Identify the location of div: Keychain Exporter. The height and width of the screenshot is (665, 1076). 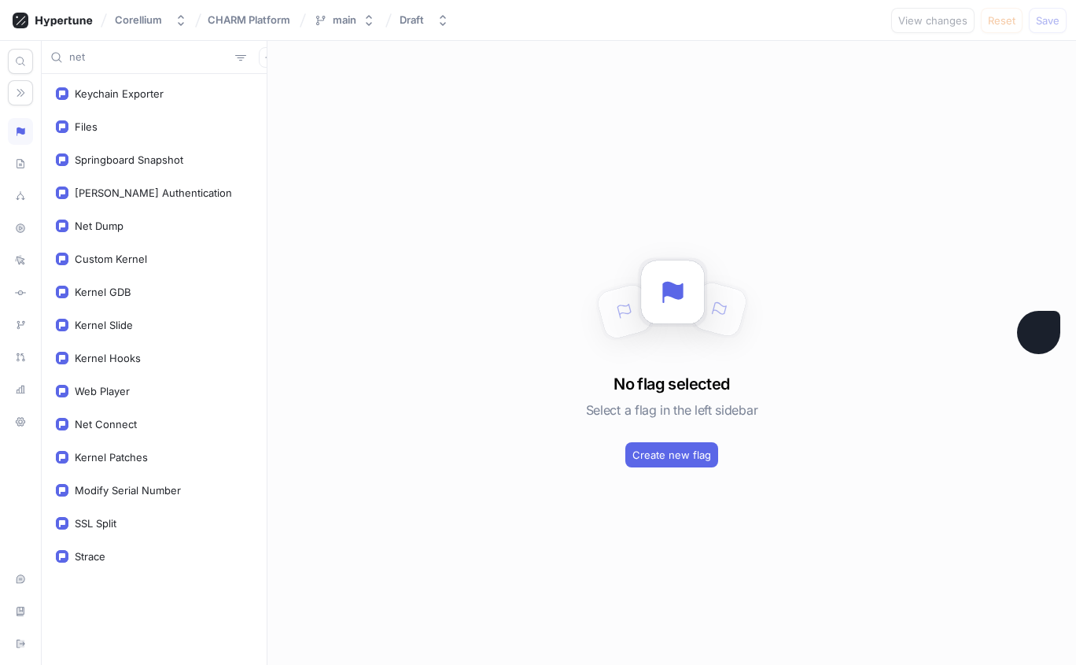
(119, 94).